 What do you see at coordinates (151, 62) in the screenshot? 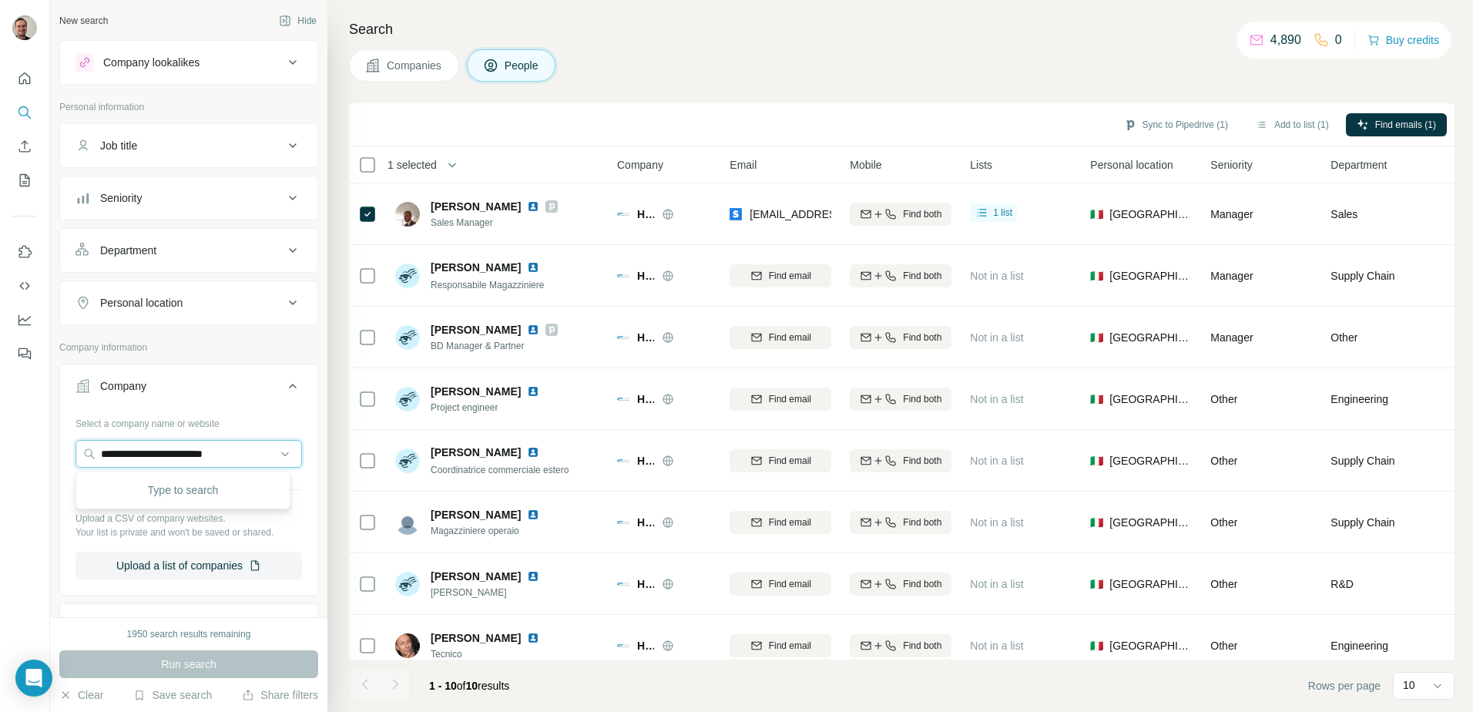
I see `div: Company lookalikes` at bounding box center [151, 62].